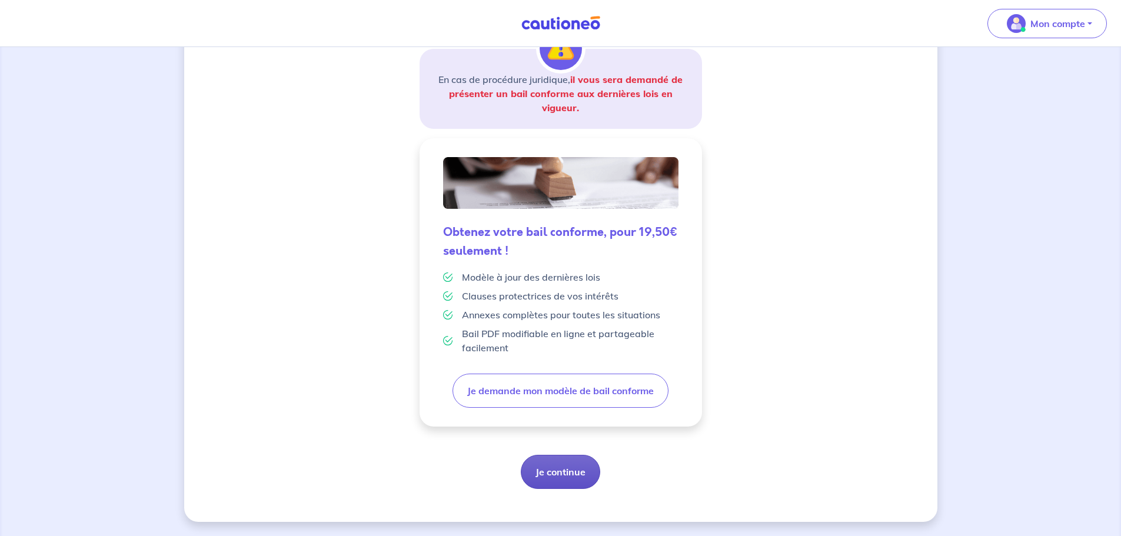  Describe the element at coordinates (1057, 24) in the screenshot. I see `p: Mon compte` at that location.